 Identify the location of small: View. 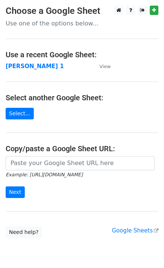
(105, 66).